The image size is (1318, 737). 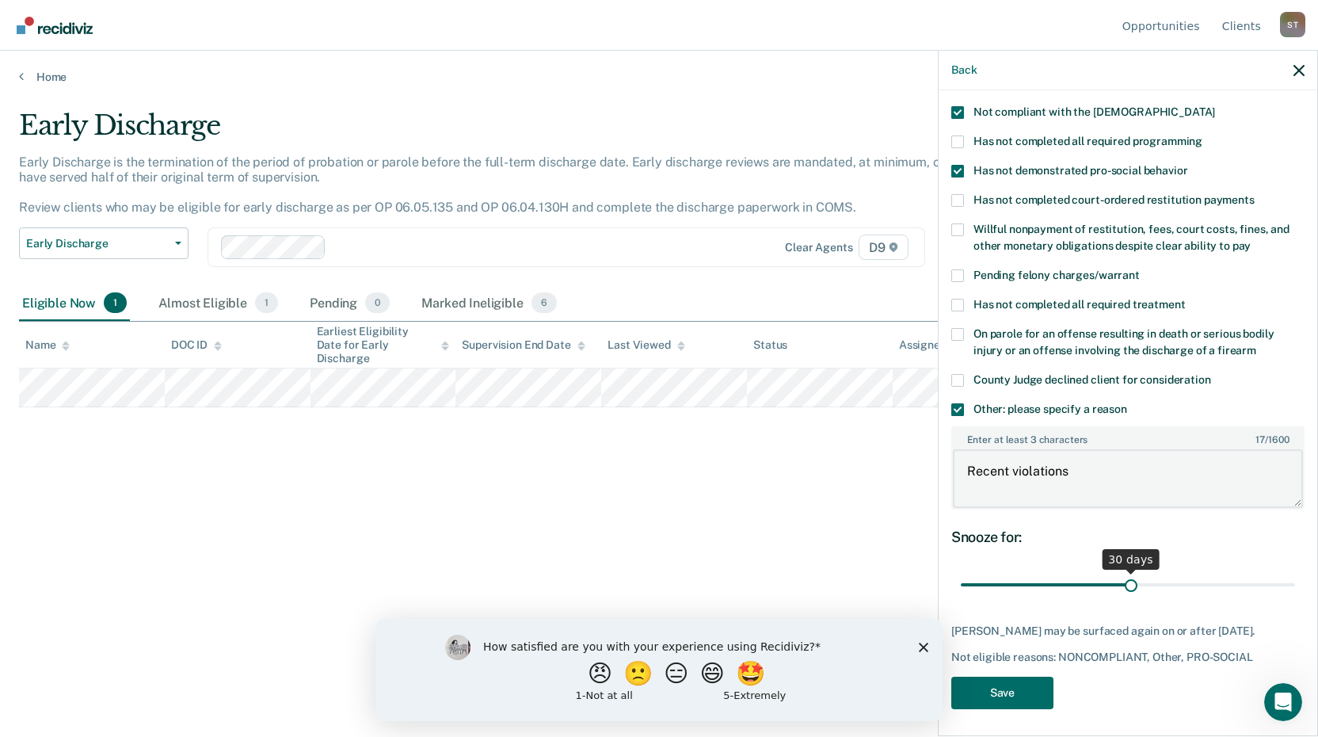 I want to click on span: Pending felony charges/warrant, so click(x=1057, y=275).